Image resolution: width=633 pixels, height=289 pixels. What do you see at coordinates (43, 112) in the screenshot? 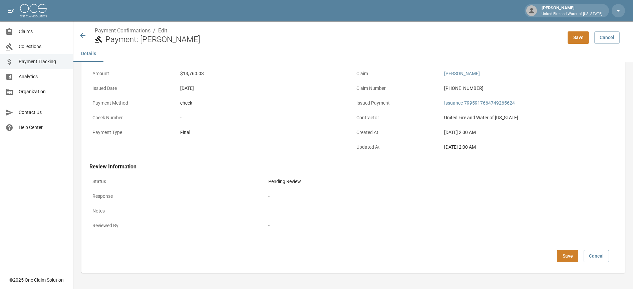
I see `span: Contact Us` at bounding box center [43, 112].